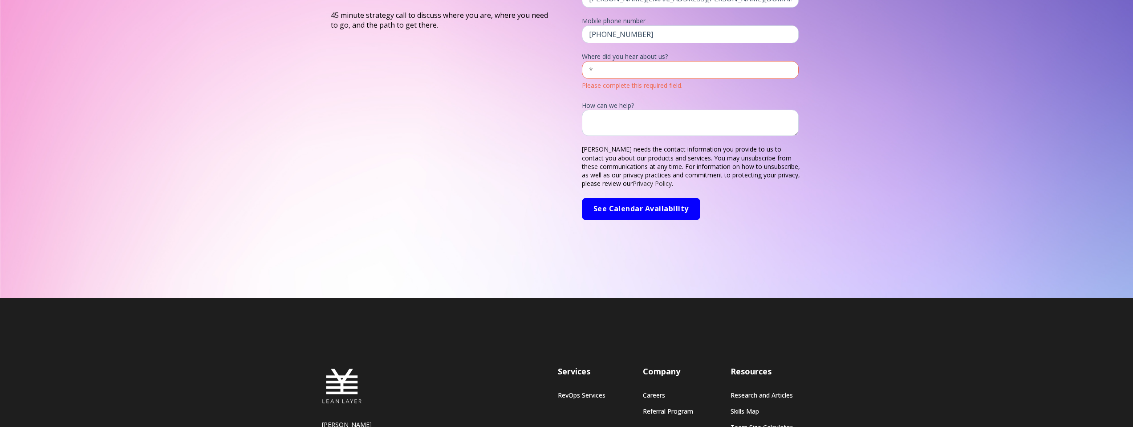 The height and width of the screenshot is (427, 1133). I want to click on legend: Where did you hear about us?, so click(692, 57).